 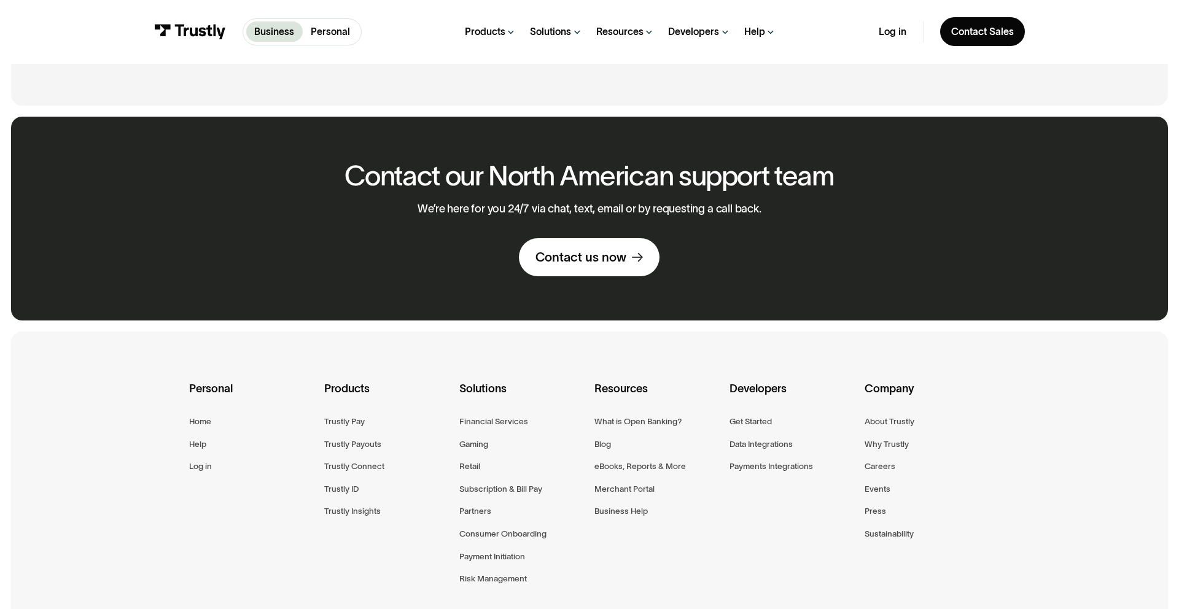 What do you see at coordinates (190, 31) in the screenshot?
I see `img: Trustly Logo` at bounding box center [190, 31].